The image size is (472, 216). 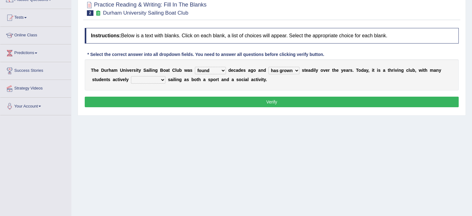 What do you see at coordinates (121, 70) in the screenshot?
I see `b: U` at bounding box center [121, 70].